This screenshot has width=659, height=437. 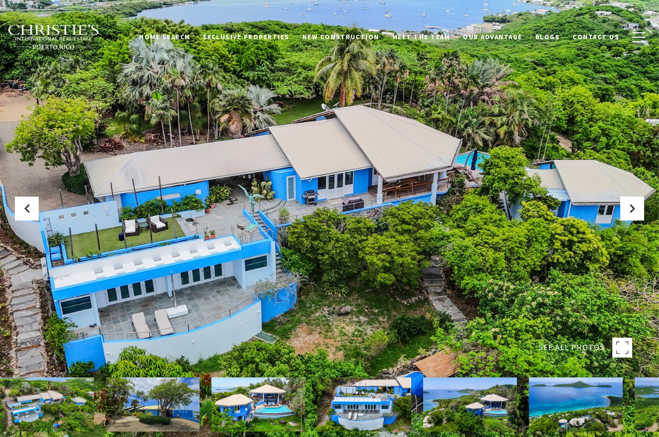 What do you see at coordinates (493, 37) in the screenshot?
I see `a: Our Advantage` at bounding box center [493, 37].